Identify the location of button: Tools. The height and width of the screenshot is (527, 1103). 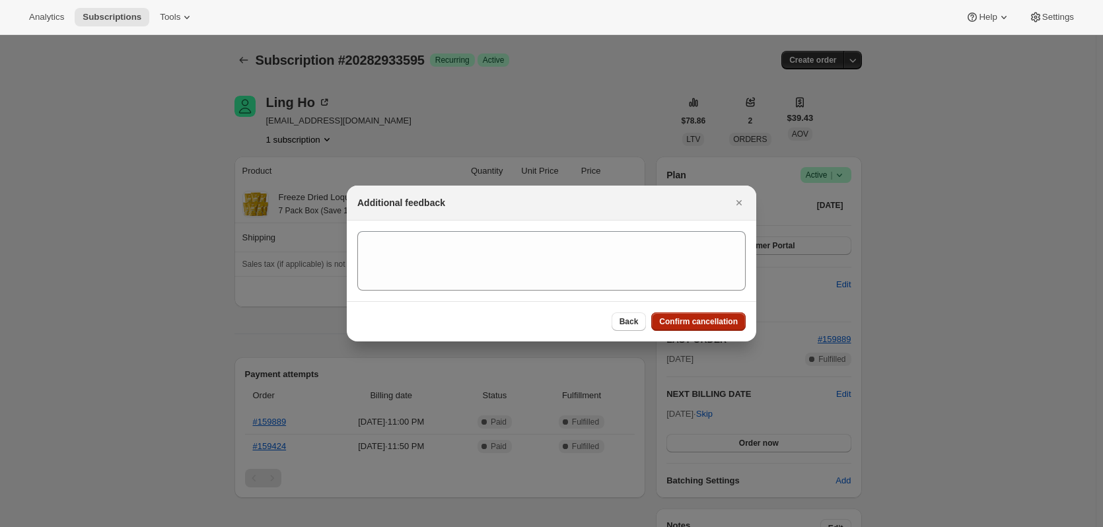
(176, 17).